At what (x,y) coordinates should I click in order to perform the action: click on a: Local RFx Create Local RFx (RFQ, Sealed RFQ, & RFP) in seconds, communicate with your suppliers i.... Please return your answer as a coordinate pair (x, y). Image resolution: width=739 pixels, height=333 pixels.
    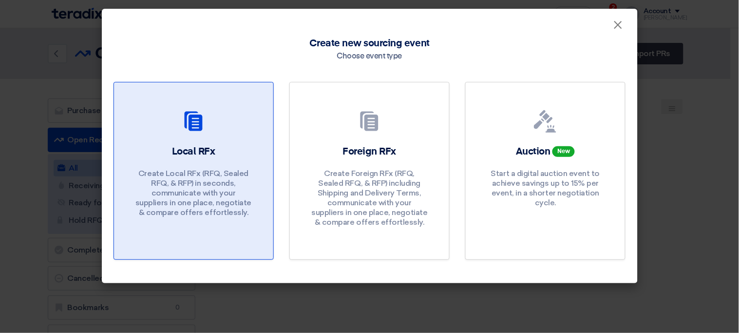
    Looking at the image, I should click on (193, 171).